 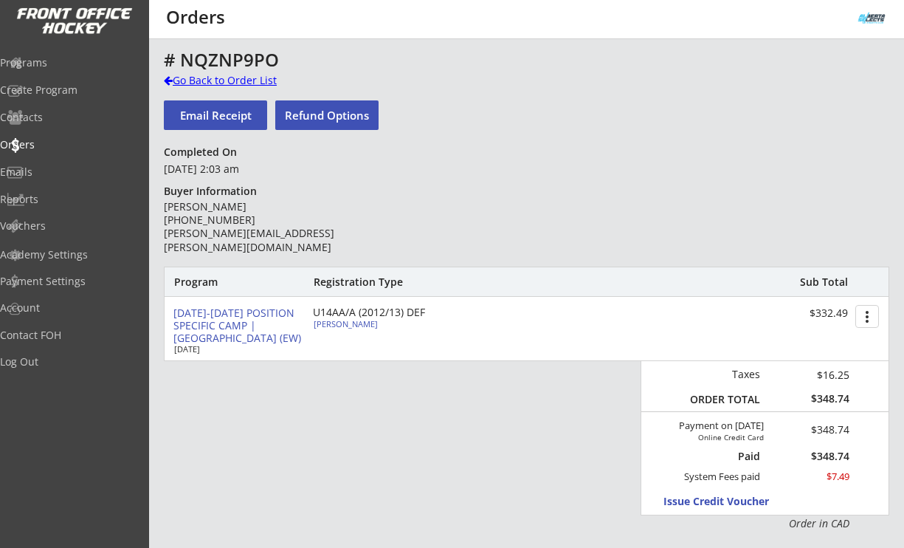 What do you see at coordinates (722, 374) in the screenshot?
I see `div: Taxes` at bounding box center [722, 374].